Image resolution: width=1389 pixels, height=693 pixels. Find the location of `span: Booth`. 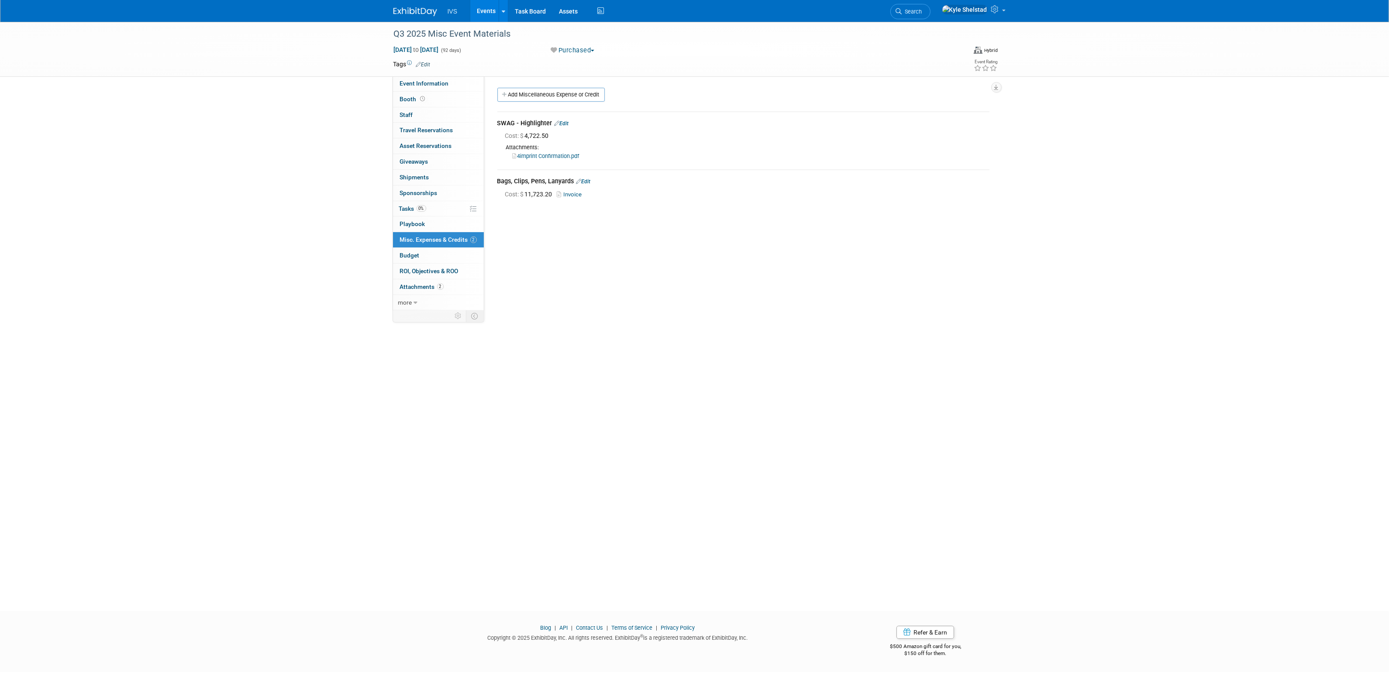

span: Booth is located at coordinates (413, 99).